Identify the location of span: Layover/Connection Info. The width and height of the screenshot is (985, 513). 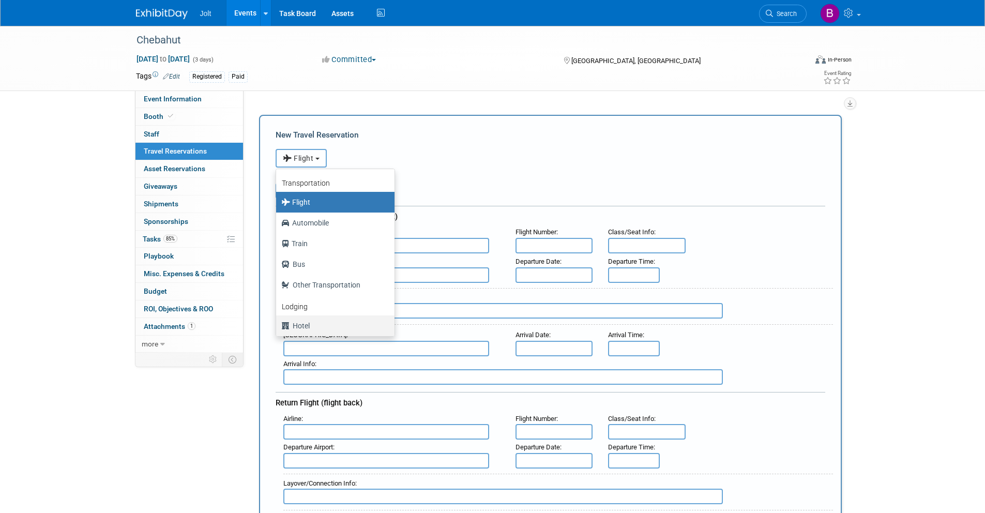
(319, 483).